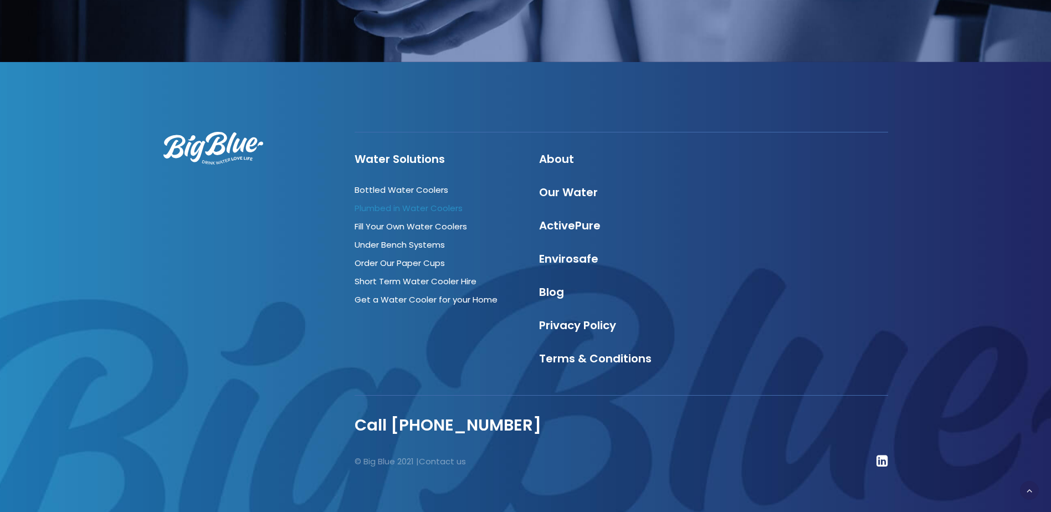  What do you see at coordinates (408, 208) in the screenshot?
I see `a: Plumbed in Water Coolers` at bounding box center [408, 208].